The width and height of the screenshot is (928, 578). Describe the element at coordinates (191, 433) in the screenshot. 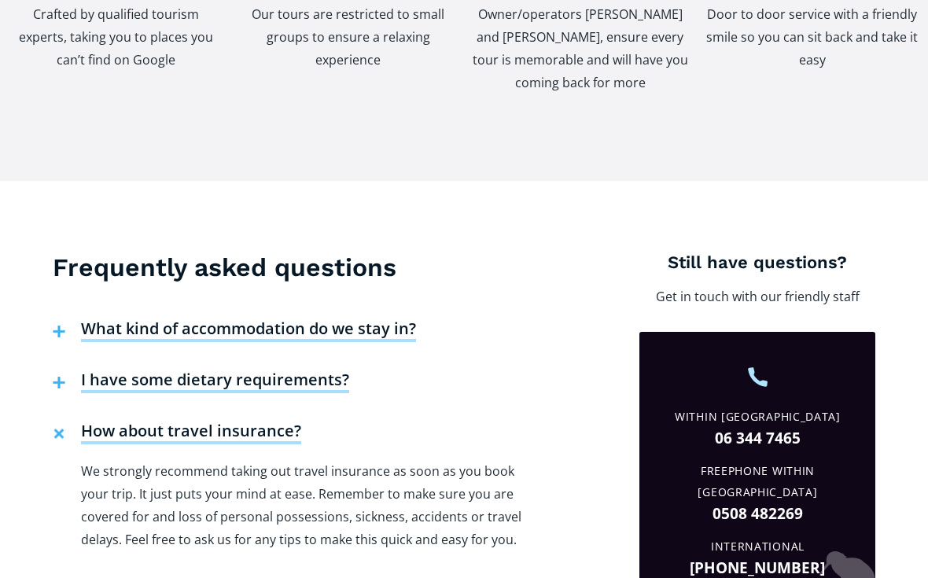

I see `h4: How about travel insurance?` at that location.